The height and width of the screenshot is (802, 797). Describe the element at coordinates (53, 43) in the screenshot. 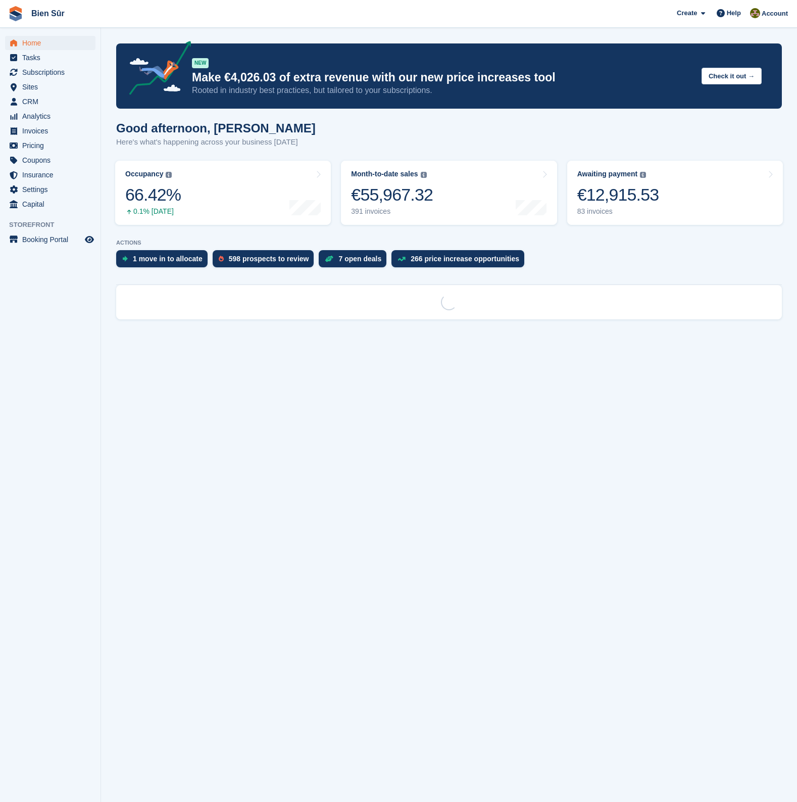

I see `span: Home` at that location.